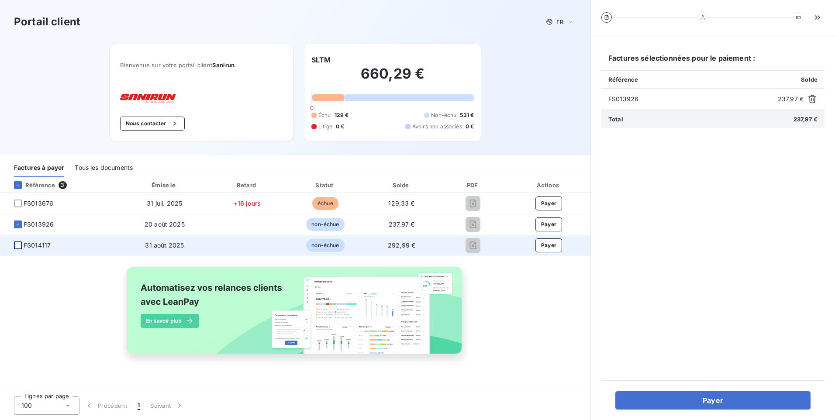 This screenshot has height=420, width=835. What do you see at coordinates (165, 224) in the screenshot?
I see `span: 20 août 2025` at bounding box center [165, 224].